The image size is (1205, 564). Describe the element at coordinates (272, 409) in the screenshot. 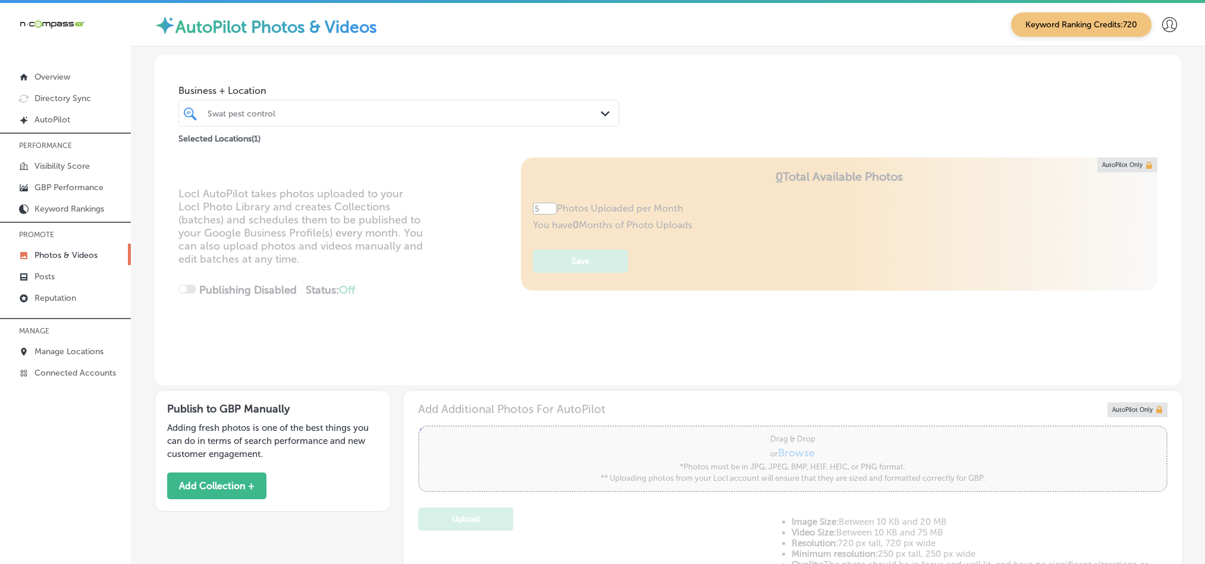

I see `h3: Publish to GBP Manually` at that location.